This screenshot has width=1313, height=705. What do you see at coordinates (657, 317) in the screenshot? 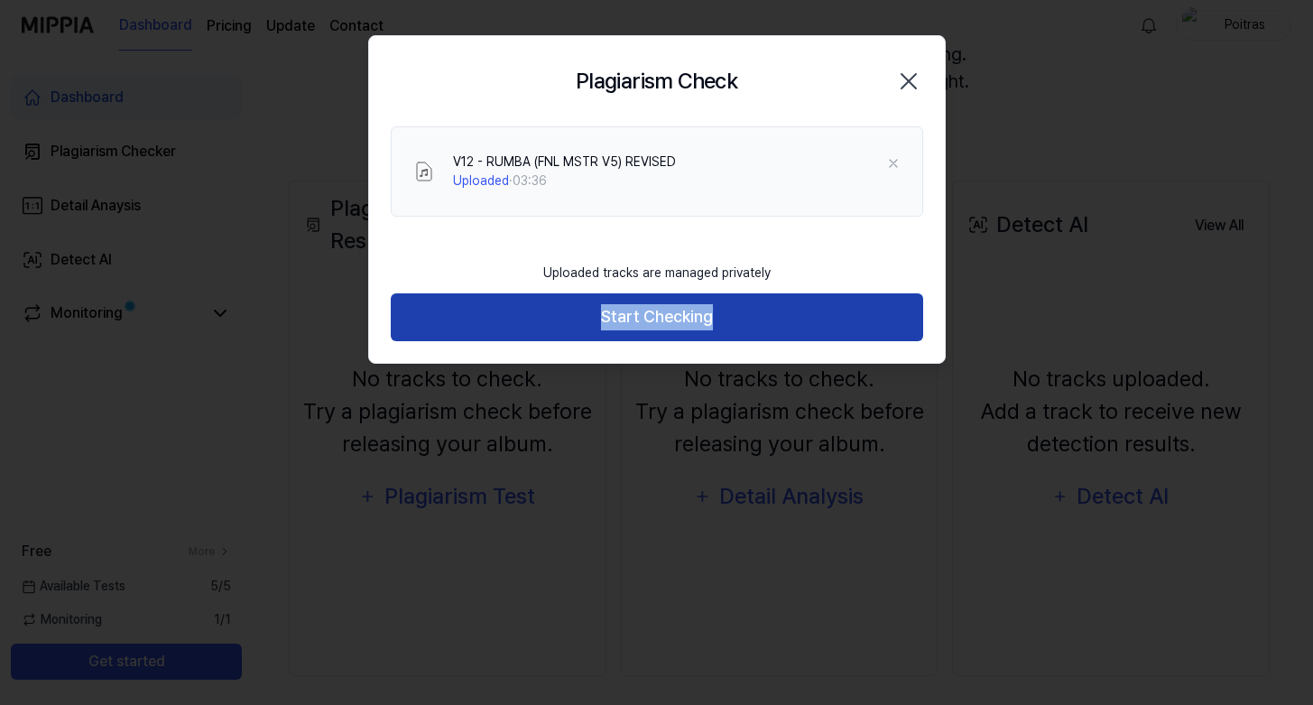
I see `button: Start Checking` at bounding box center [657, 317].